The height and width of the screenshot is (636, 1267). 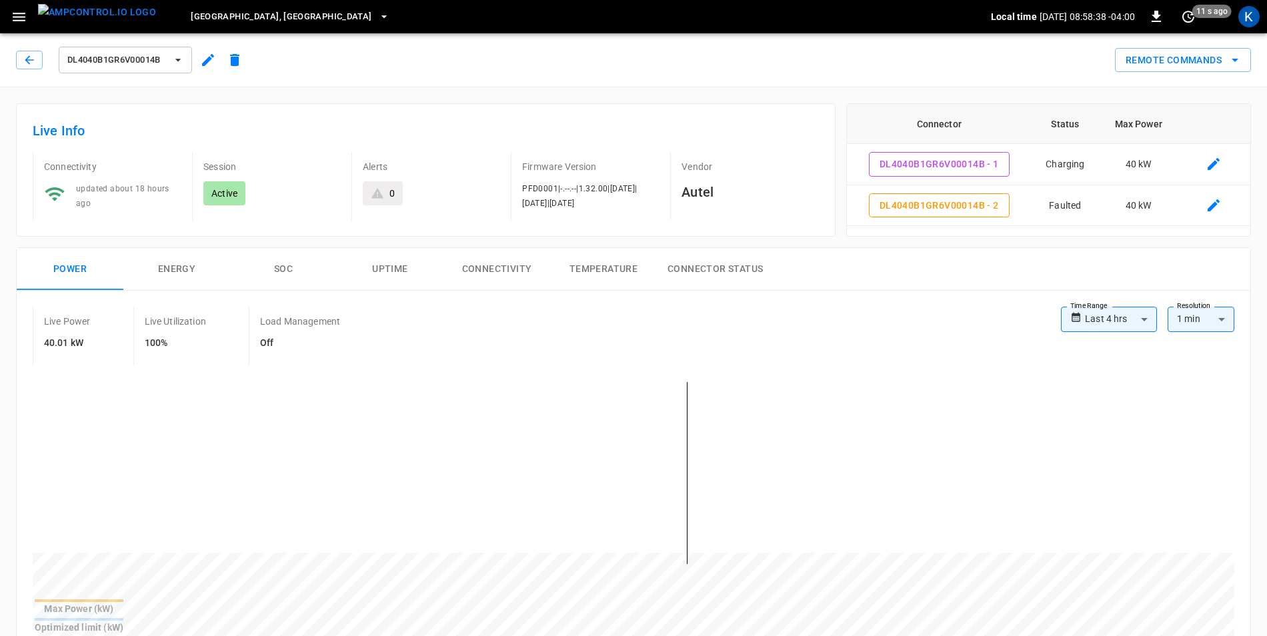 What do you see at coordinates (1249, 17) in the screenshot?
I see `div: profile-icon` at bounding box center [1249, 17].